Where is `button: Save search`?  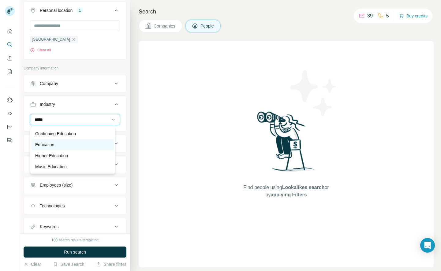
button: Save search is located at coordinates (69, 265).